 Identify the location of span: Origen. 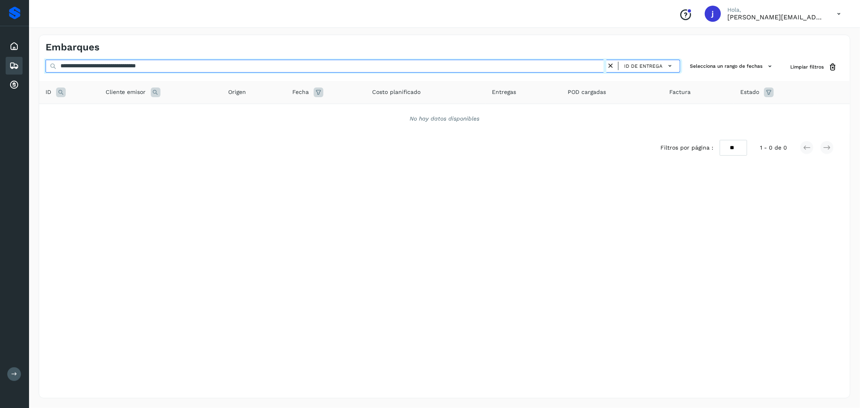
(237, 92).